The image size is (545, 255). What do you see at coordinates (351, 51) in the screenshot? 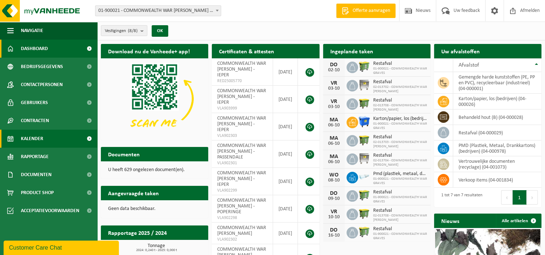
I see `h2: Ingeplande taken` at bounding box center [351, 51].